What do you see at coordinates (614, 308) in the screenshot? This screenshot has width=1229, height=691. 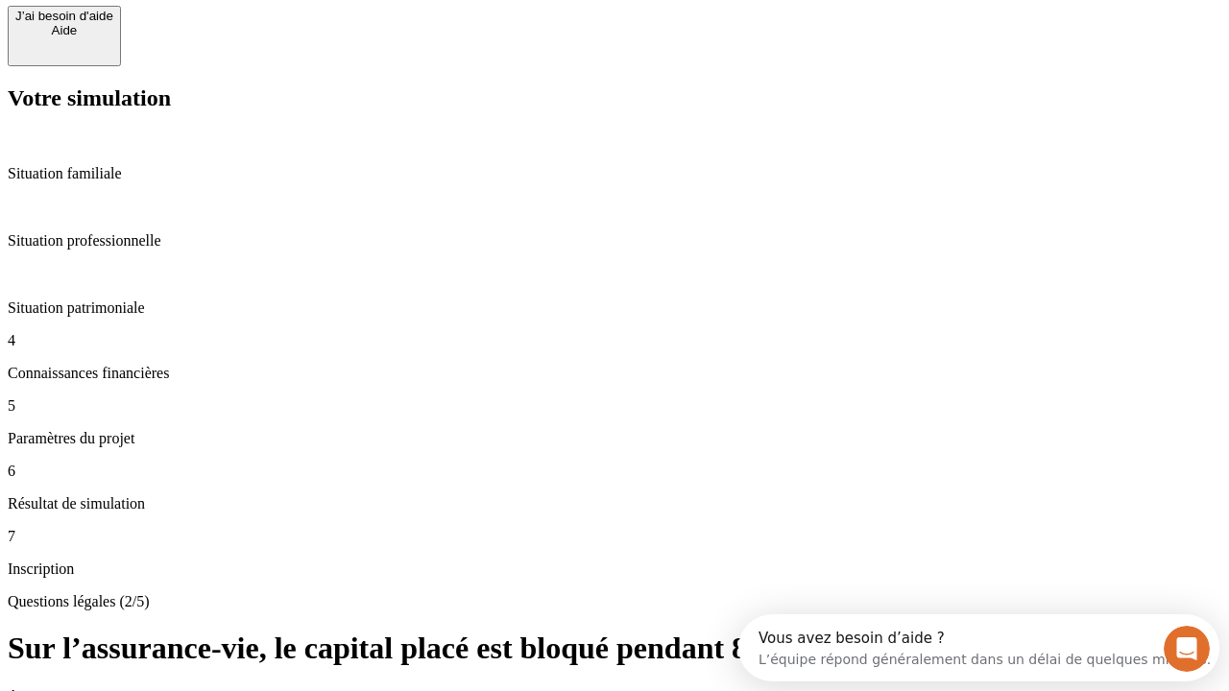 I see `p: Situation patrimoniale` at bounding box center [614, 308].